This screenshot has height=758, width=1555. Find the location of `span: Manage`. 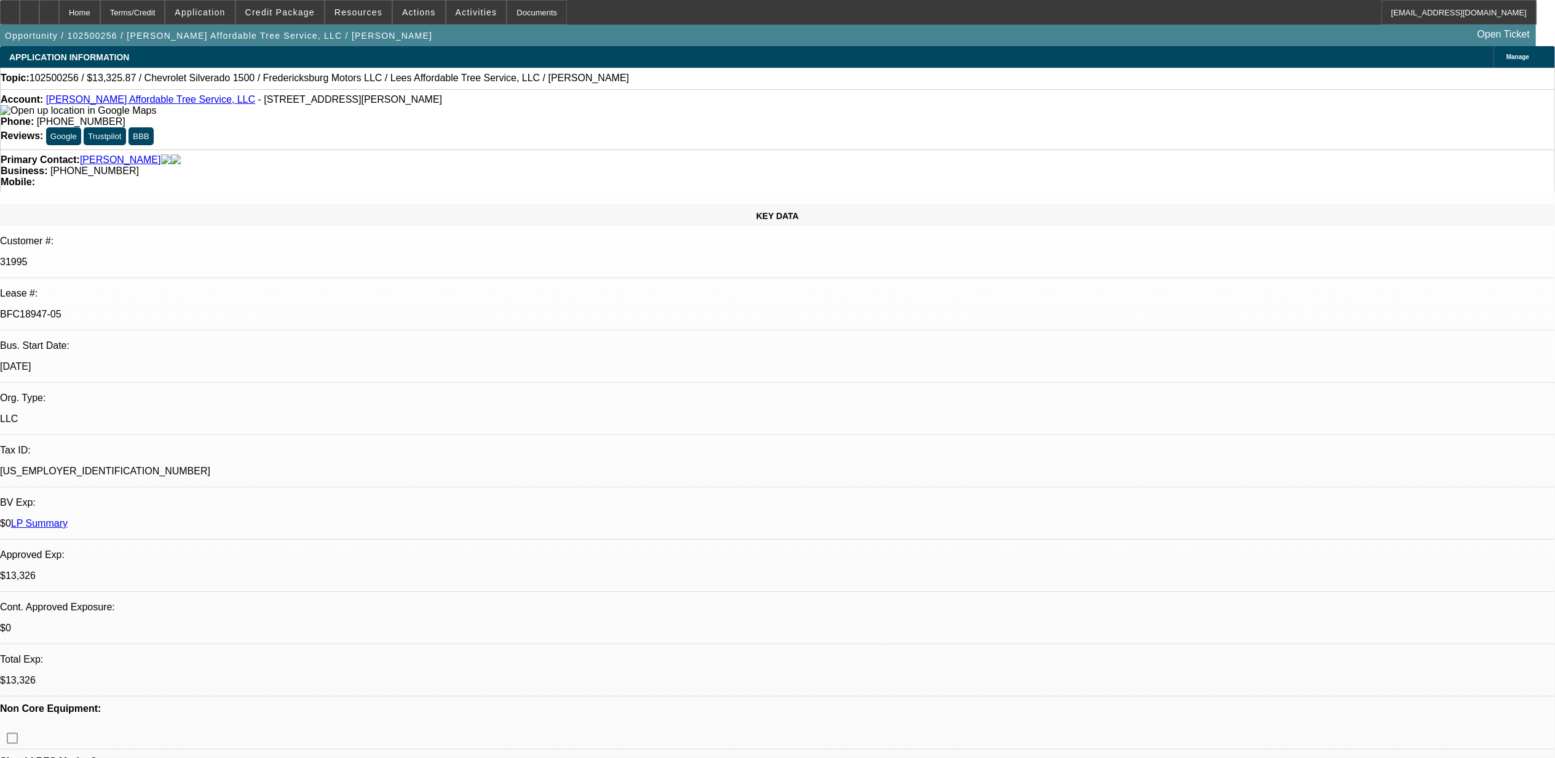

span: Manage is located at coordinates (1517, 57).